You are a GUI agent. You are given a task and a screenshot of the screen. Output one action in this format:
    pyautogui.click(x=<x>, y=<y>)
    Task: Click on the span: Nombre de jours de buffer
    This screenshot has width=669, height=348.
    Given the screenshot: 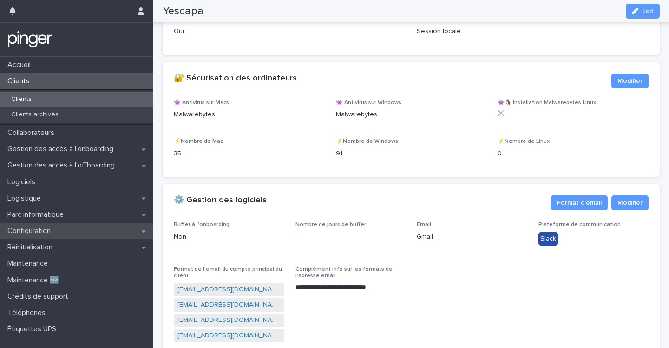 What is the action you would take?
    pyautogui.click(x=331, y=224)
    